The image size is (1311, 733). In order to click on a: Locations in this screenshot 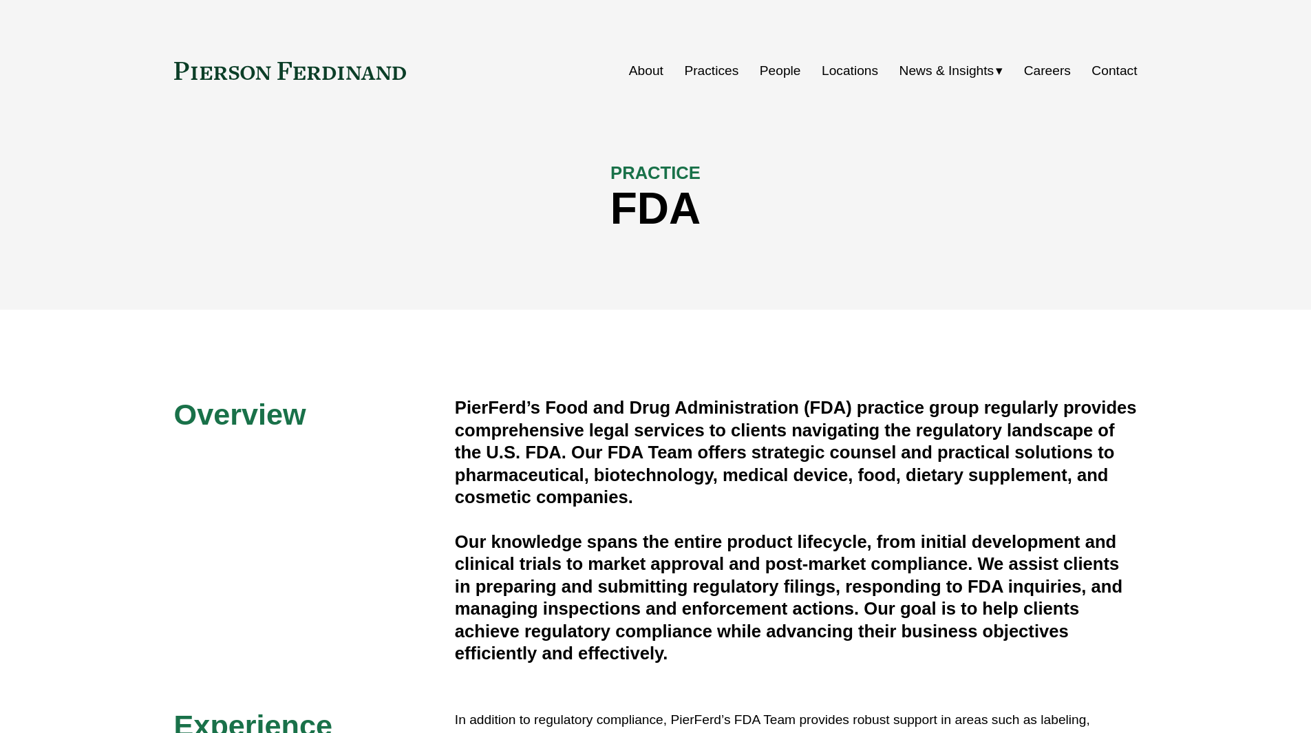, I will do `click(850, 71)`.